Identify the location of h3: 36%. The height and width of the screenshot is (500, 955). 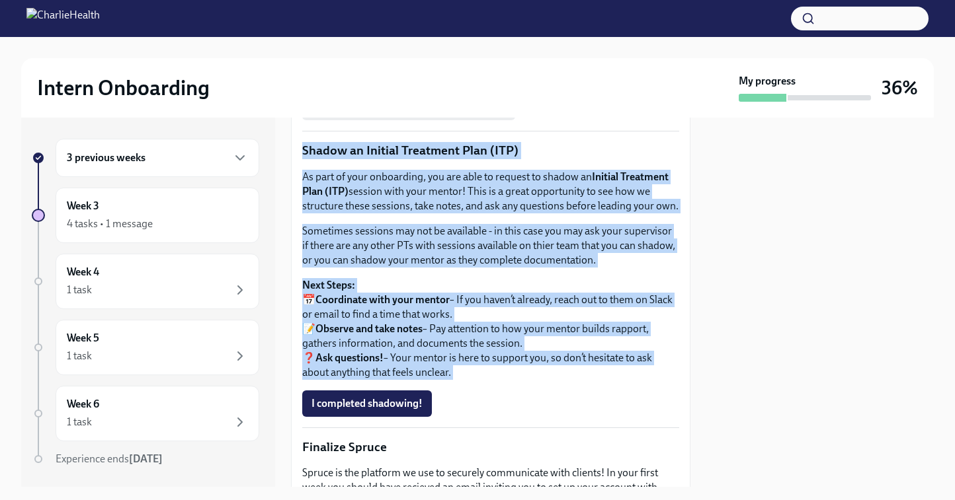
(899, 88).